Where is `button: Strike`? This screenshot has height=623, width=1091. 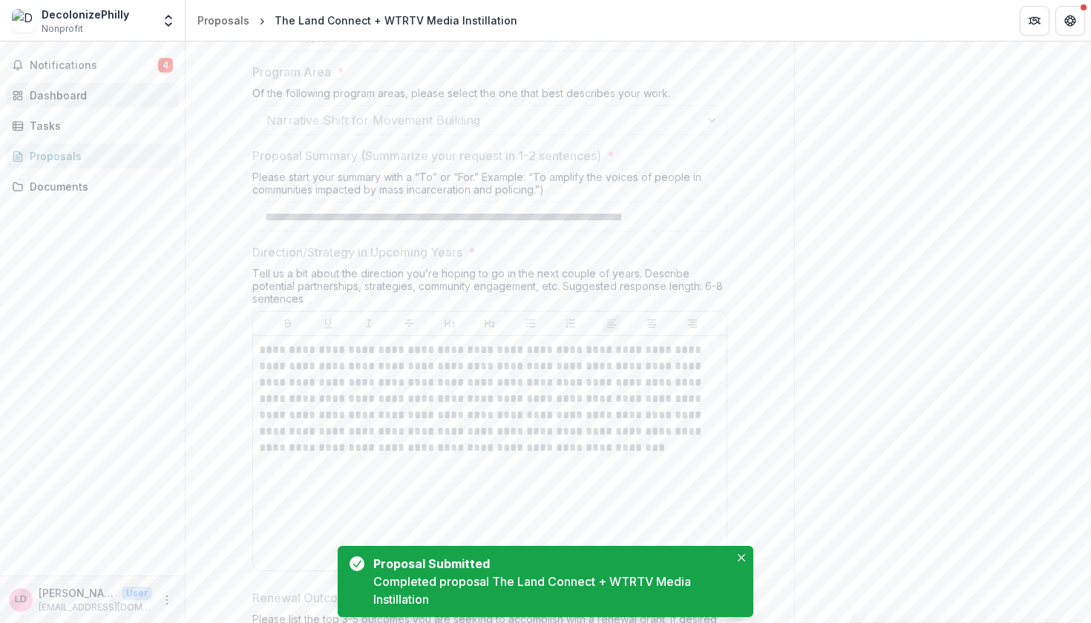 button: Strike is located at coordinates (409, 323).